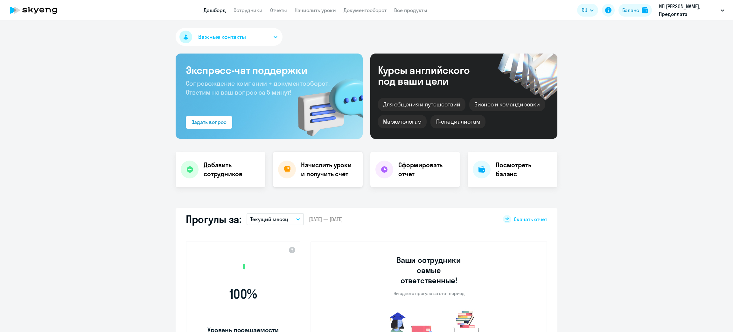  I want to click on img: balance, so click(645, 10).